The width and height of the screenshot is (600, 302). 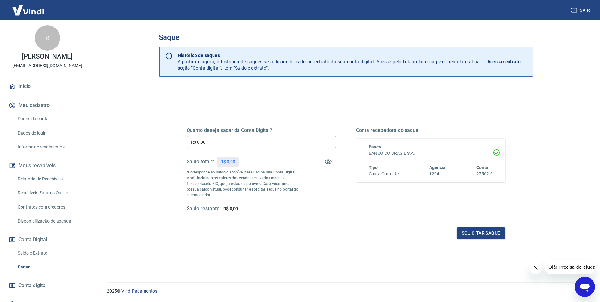 I want to click on a: Início, so click(x=47, y=86).